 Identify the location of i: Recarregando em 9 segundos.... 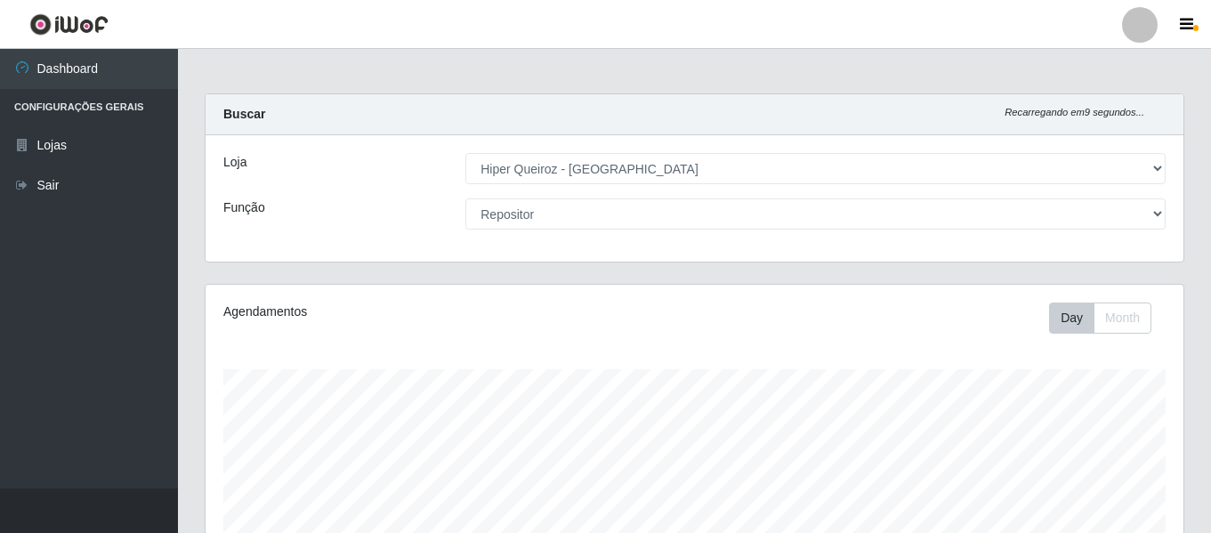
(1074, 112).